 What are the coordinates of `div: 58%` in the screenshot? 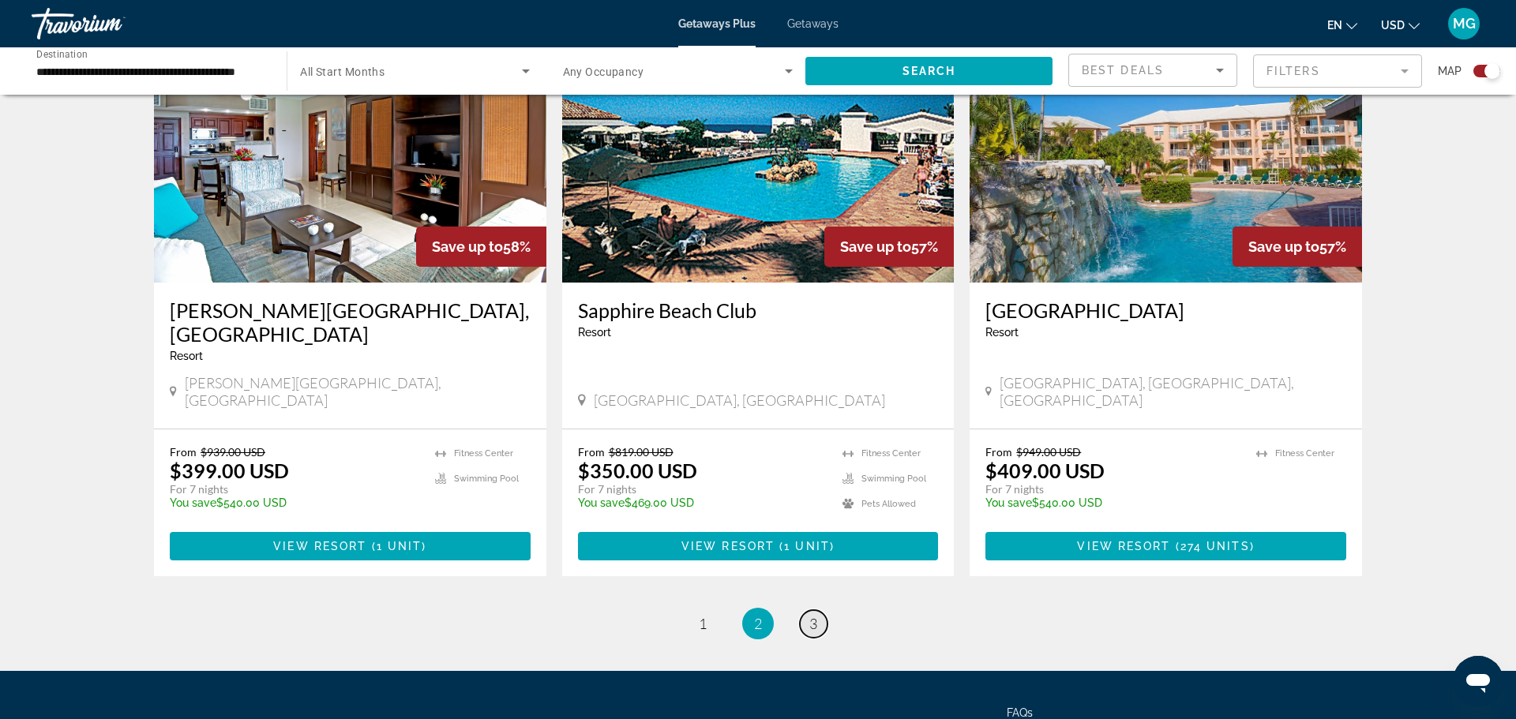 It's located at (481, 246).